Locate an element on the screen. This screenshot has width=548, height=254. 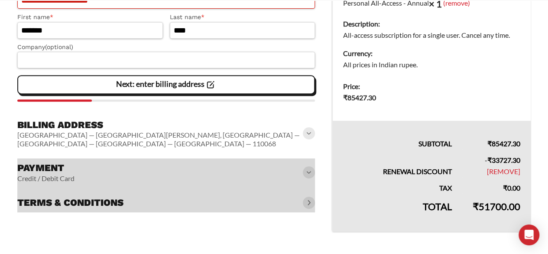
th: Tax is located at coordinates (398, 185).